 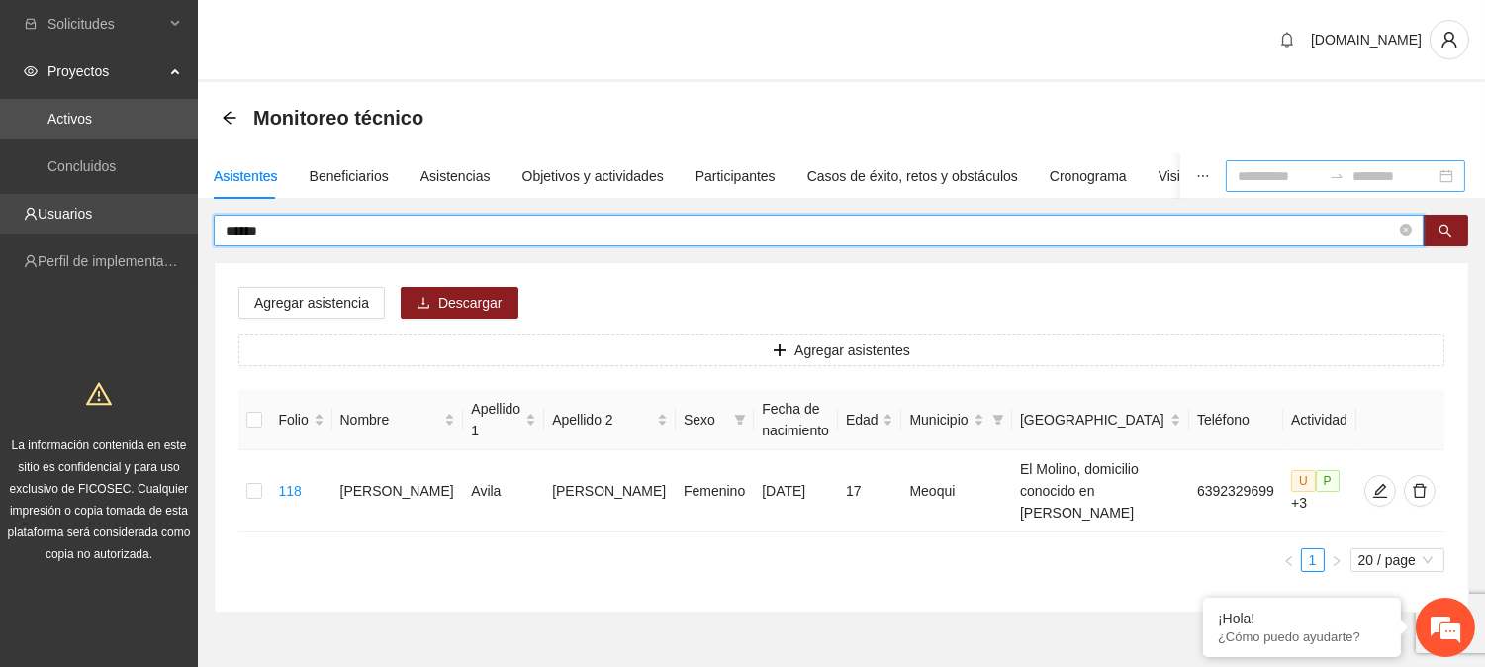 I want to click on span: user, so click(x=1450, y=40).